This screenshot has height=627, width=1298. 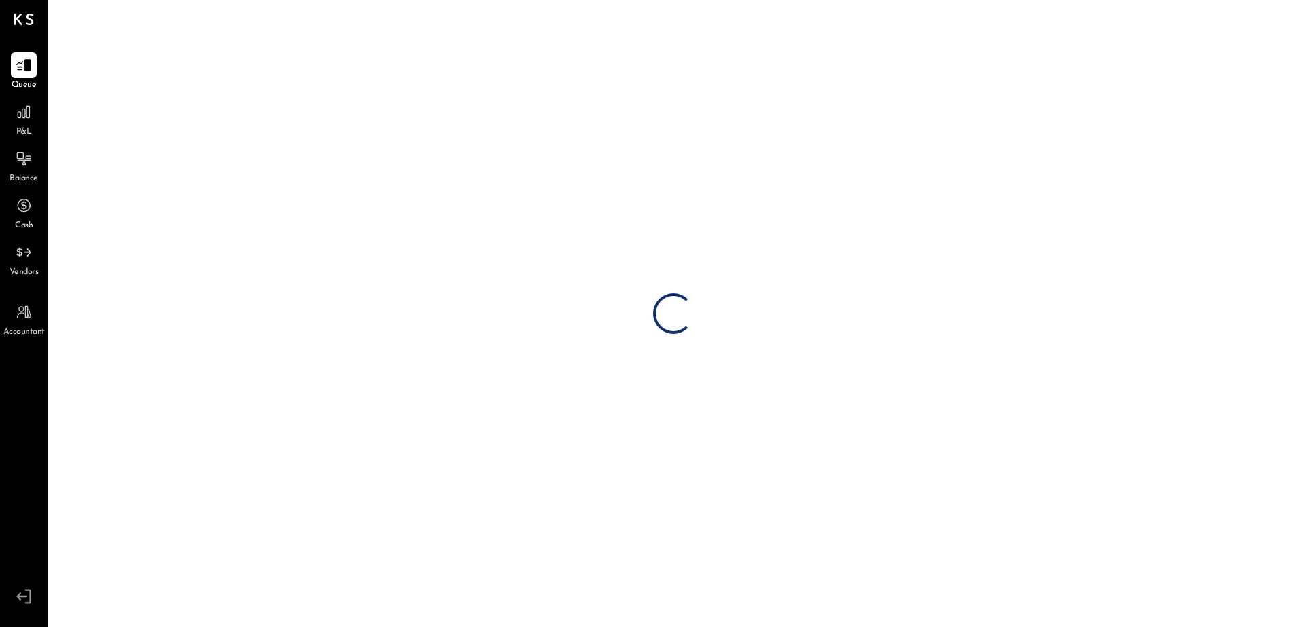 What do you see at coordinates (24, 226) in the screenshot?
I see `span: Cash` at bounding box center [24, 226].